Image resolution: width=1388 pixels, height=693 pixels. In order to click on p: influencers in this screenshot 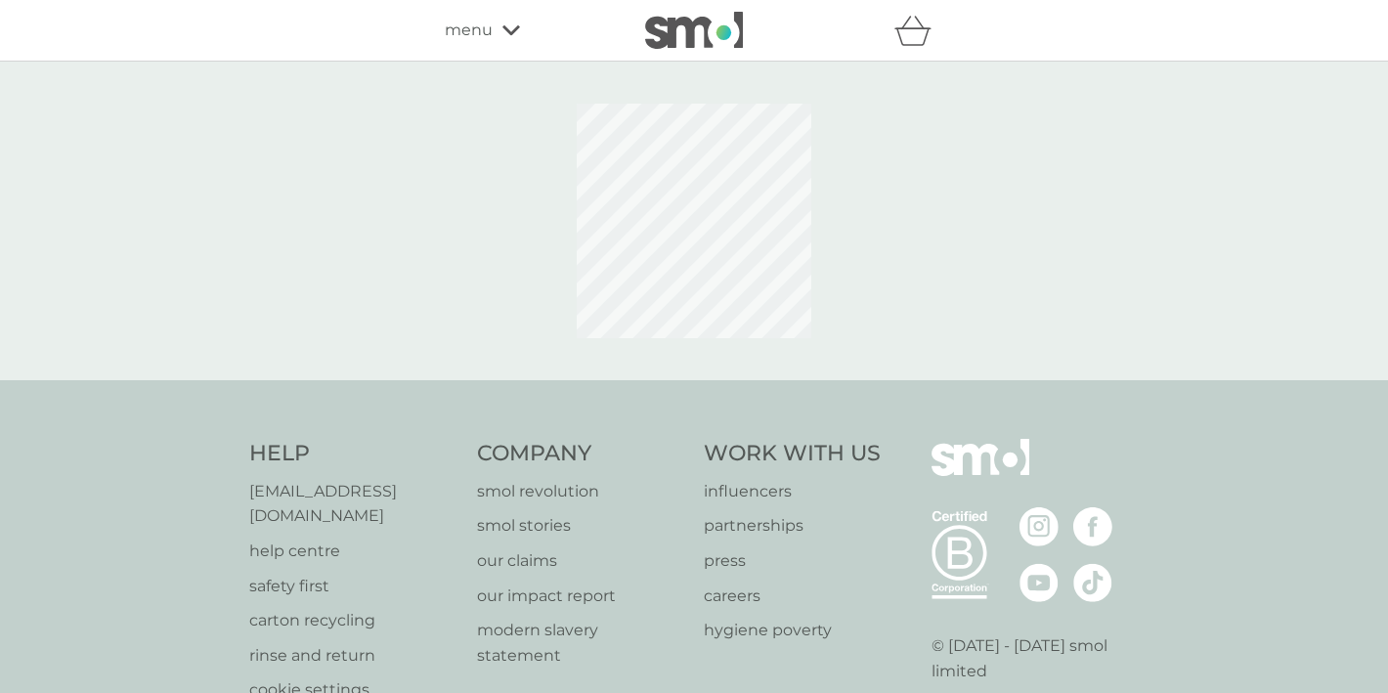, I will do `click(792, 492)`.